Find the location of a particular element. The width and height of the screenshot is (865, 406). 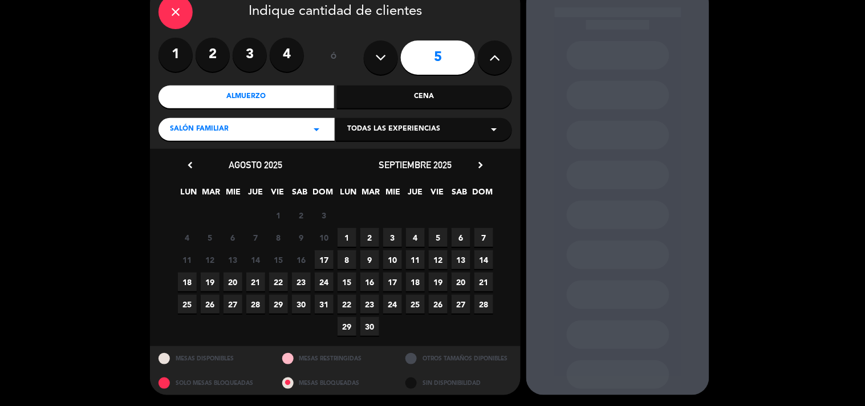

div: Almuerzo is located at coordinates (246, 97).